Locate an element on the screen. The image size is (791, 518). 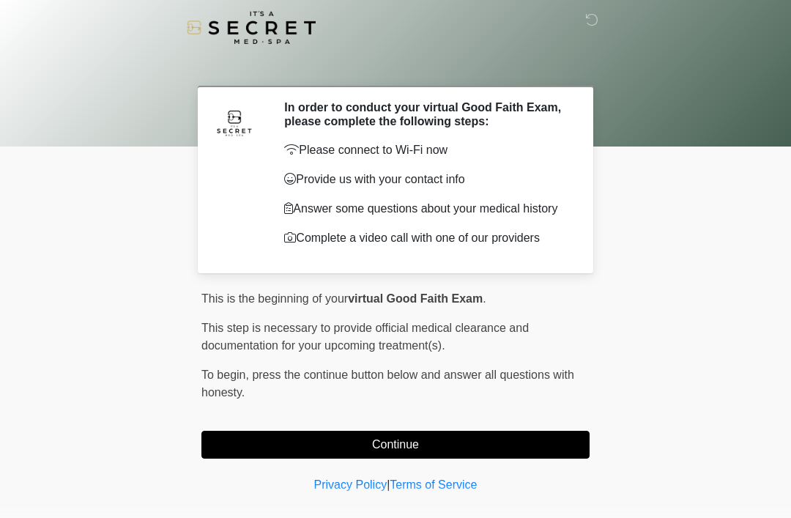
p: Complete a video call with one of our providers is located at coordinates (426, 238).